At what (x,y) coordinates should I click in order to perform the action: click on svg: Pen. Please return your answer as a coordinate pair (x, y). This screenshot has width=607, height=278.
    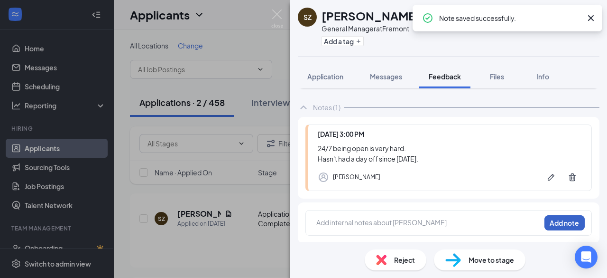
    Looking at the image, I should click on (551, 177).